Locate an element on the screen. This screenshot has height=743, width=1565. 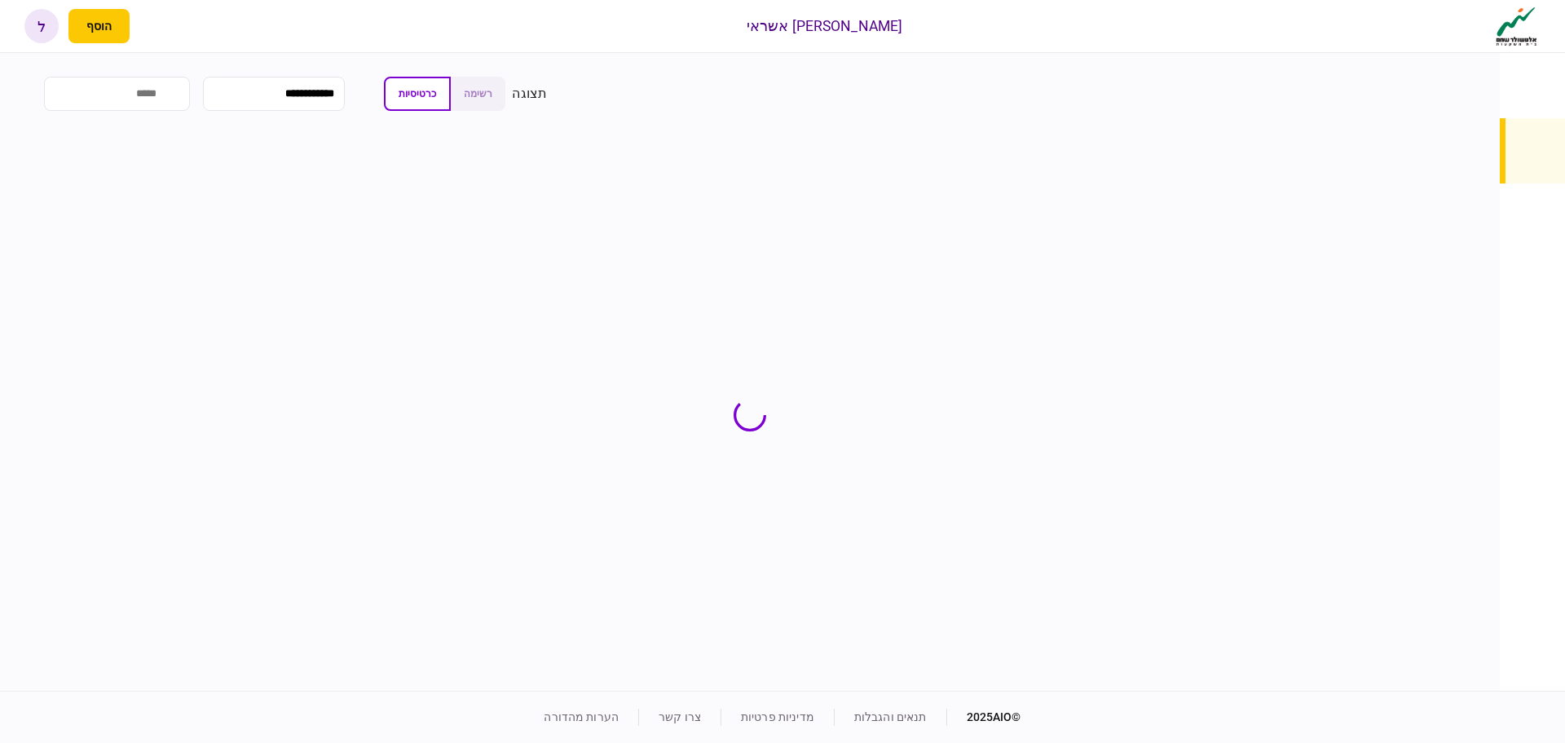
img: client company logo is located at coordinates (1516, 26).